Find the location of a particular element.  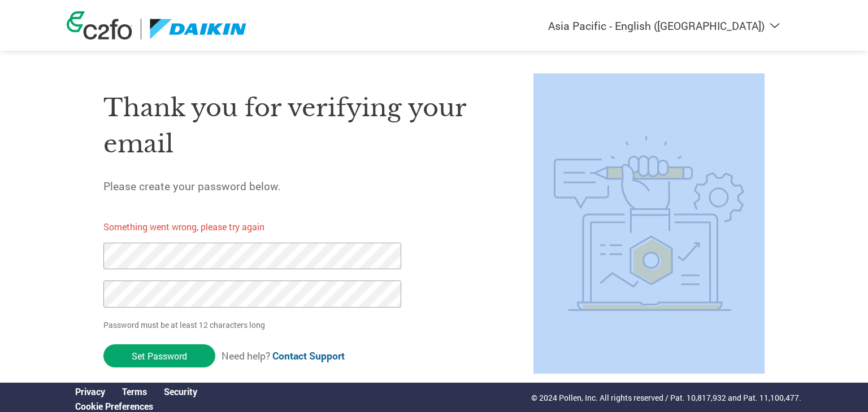

span: Need help? is located at coordinates (283, 356).